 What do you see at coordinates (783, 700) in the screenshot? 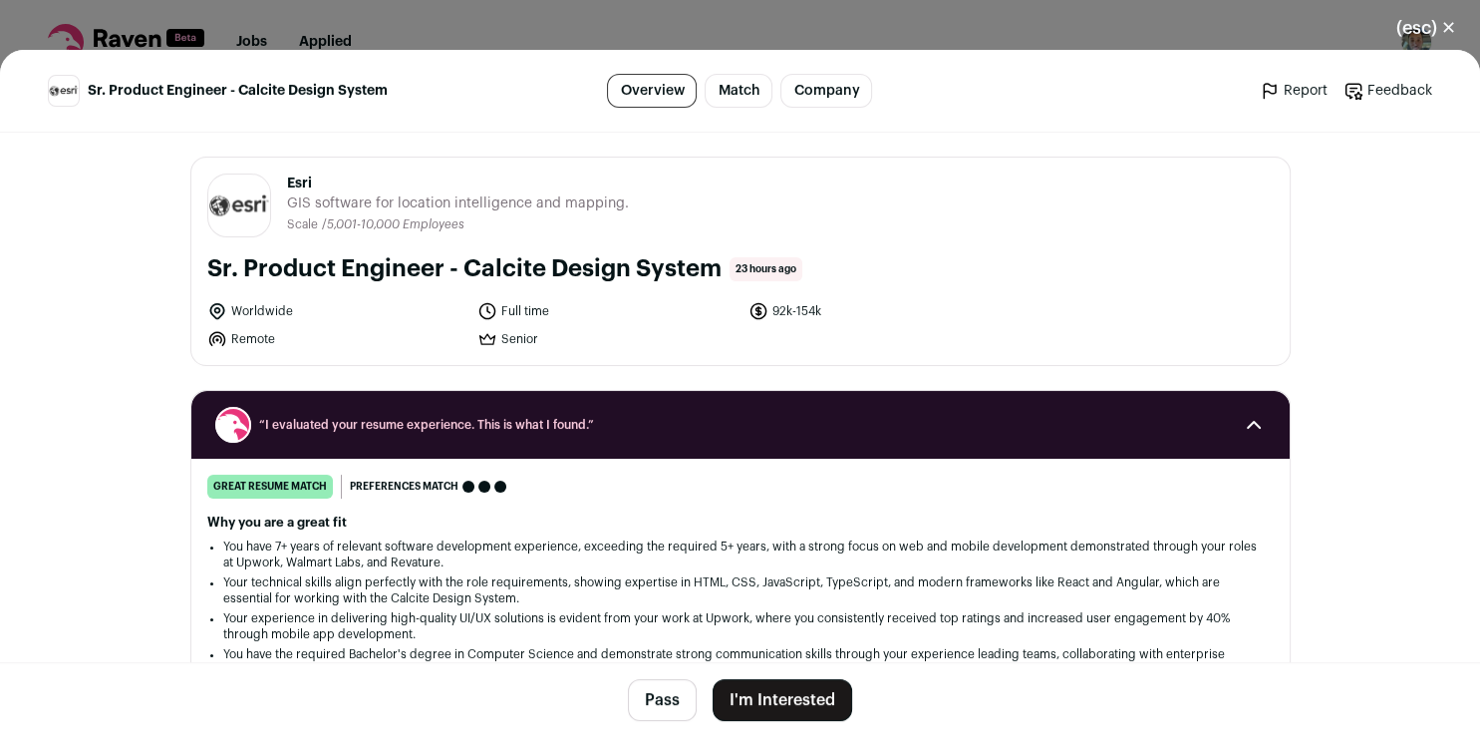
I see `button: I'm Interested` at bounding box center [783, 700].